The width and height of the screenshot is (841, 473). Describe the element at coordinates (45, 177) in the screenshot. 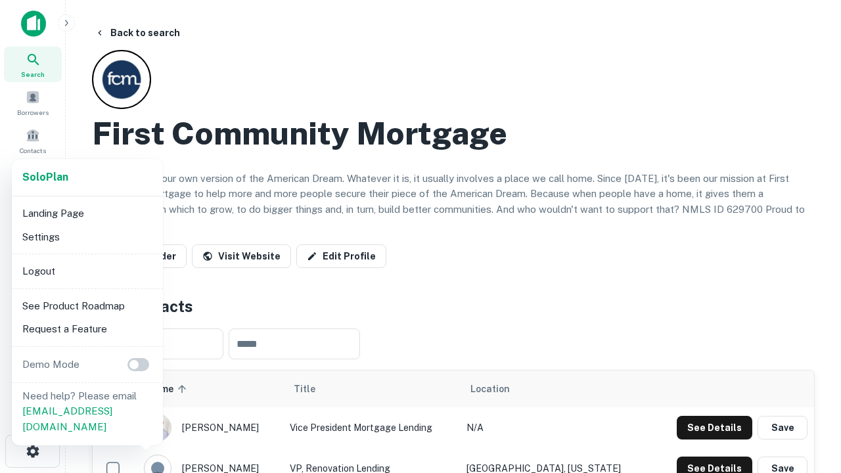

I see `strong: Solo Plan` at that location.